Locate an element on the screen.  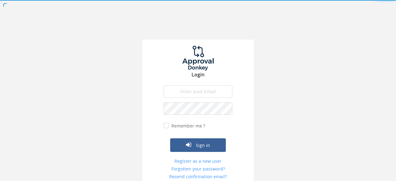
h3: Login is located at coordinates (198, 75).